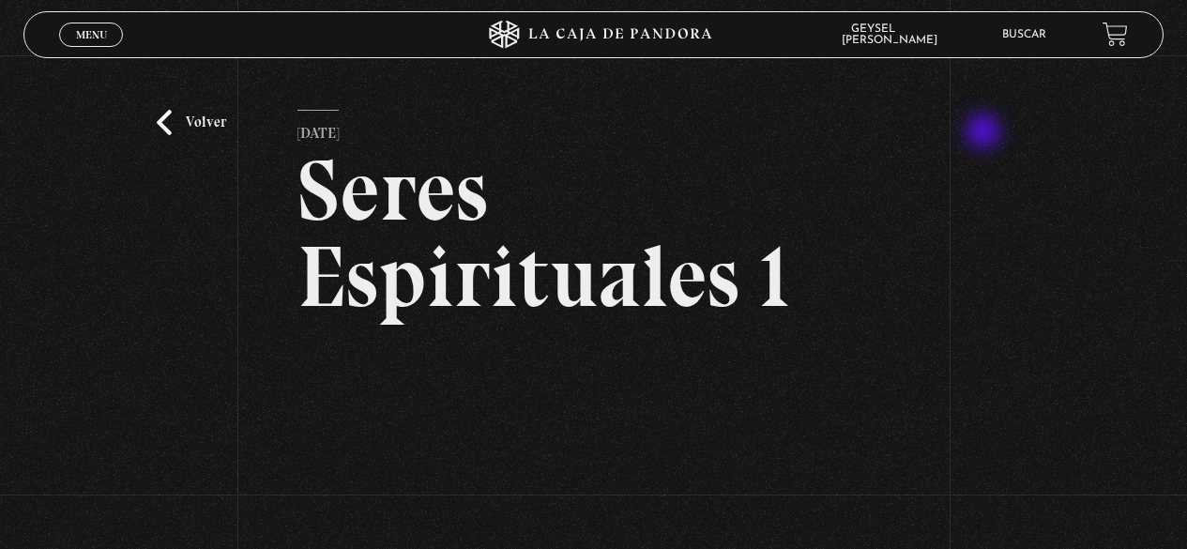 Image resolution: width=1187 pixels, height=549 pixels. What do you see at coordinates (1023, 35) in the screenshot?
I see `a: Buscar` at bounding box center [1023, 35].